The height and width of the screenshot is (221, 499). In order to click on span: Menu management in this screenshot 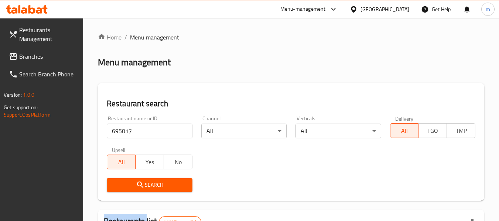, I will do `click(154, 37)`.